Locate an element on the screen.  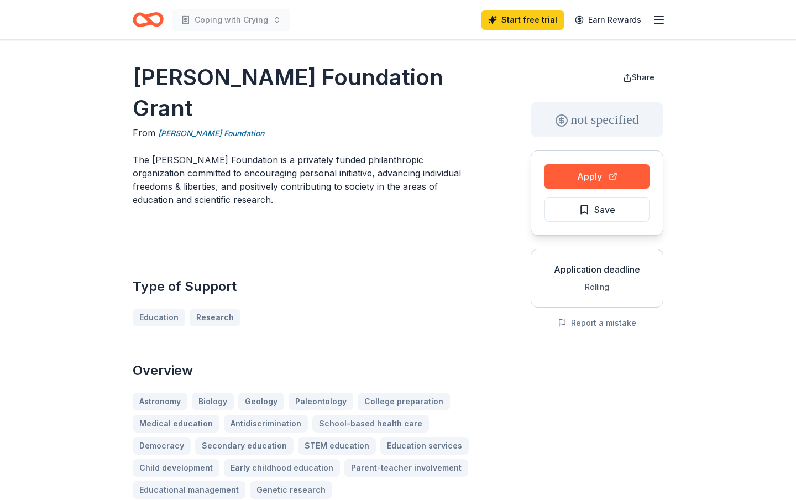
a: Home is located at coordinates (148, 19).